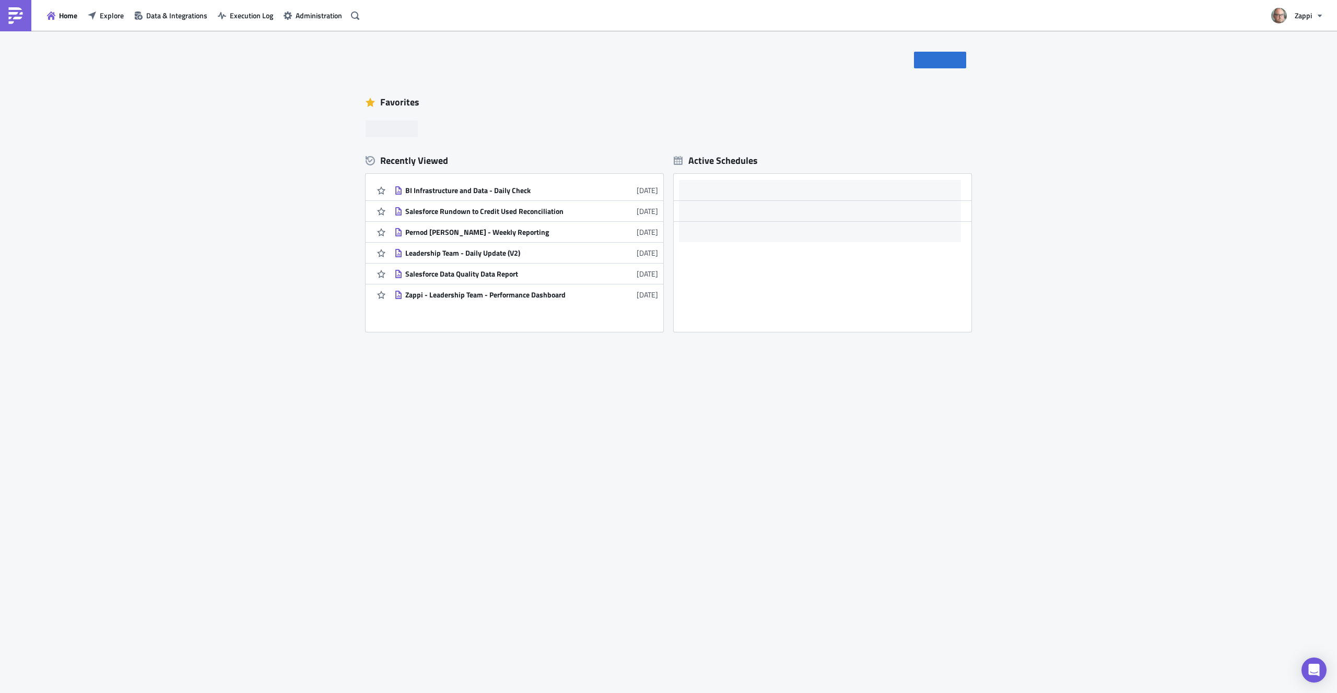  Describe the element at coordinates (171, 15) in the screenshot. I see `a: Data & Integrations` at that location.